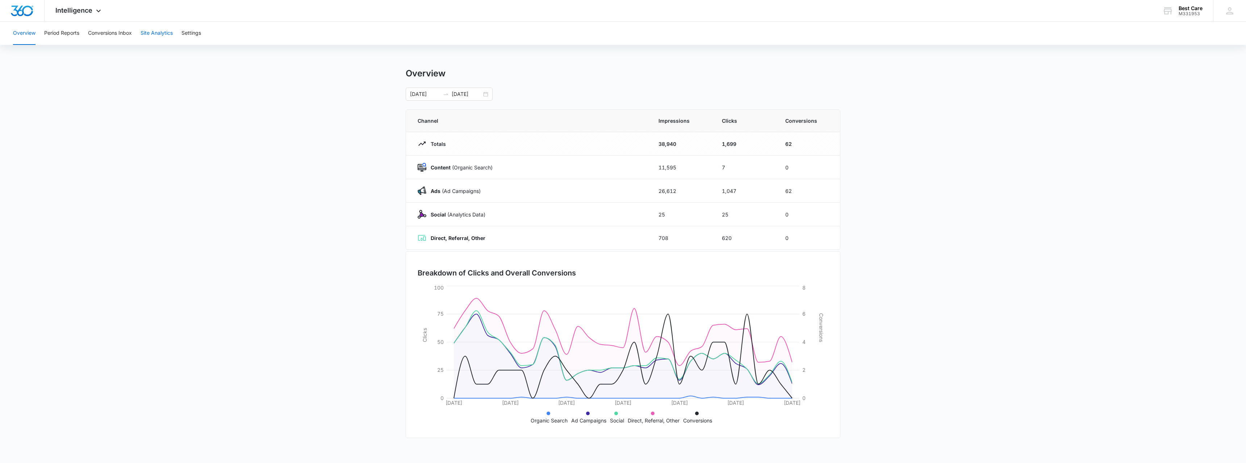 The height and width of the screenshot is (463, 1246). I want to click on span: Conversions, so click(807, 121).